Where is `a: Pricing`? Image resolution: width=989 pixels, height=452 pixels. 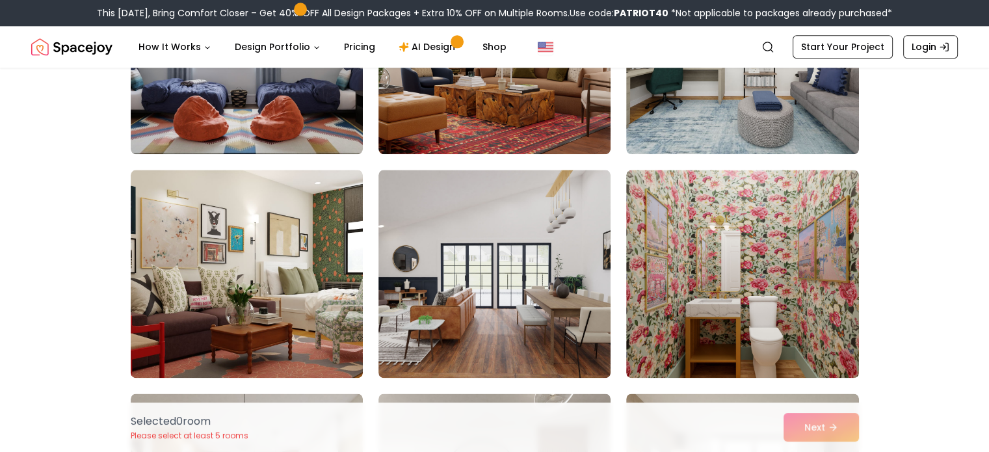
a: Pricing is located at coordinates (360, 47).